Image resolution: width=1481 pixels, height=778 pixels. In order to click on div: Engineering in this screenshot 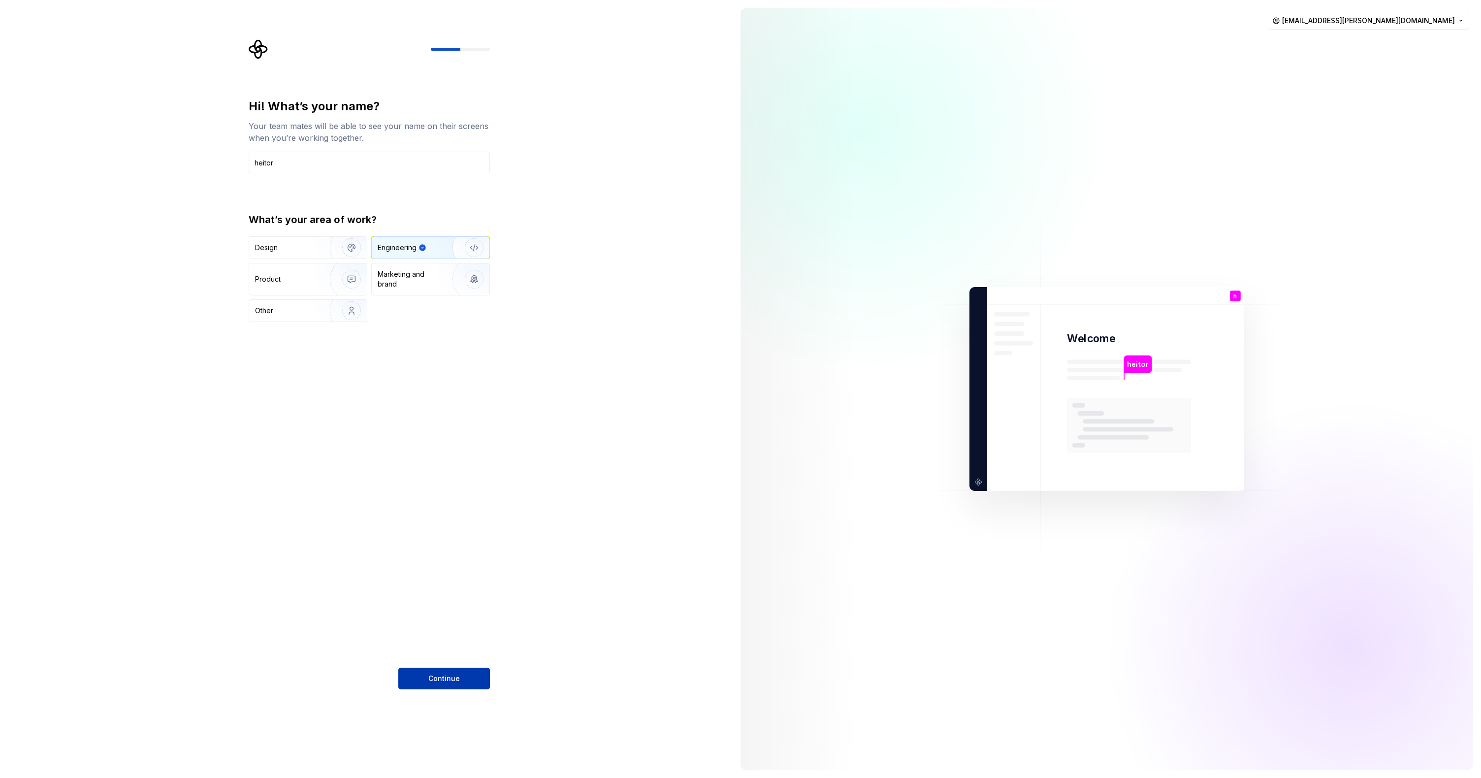, I will do `click(397, 248)`.